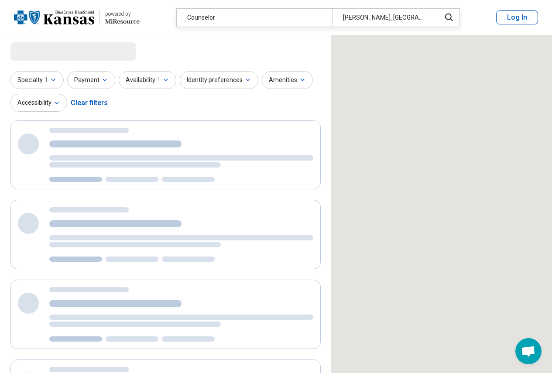 This screenshot has width=552, height=373. I want to click on button: Amenities, so click(287, 80).